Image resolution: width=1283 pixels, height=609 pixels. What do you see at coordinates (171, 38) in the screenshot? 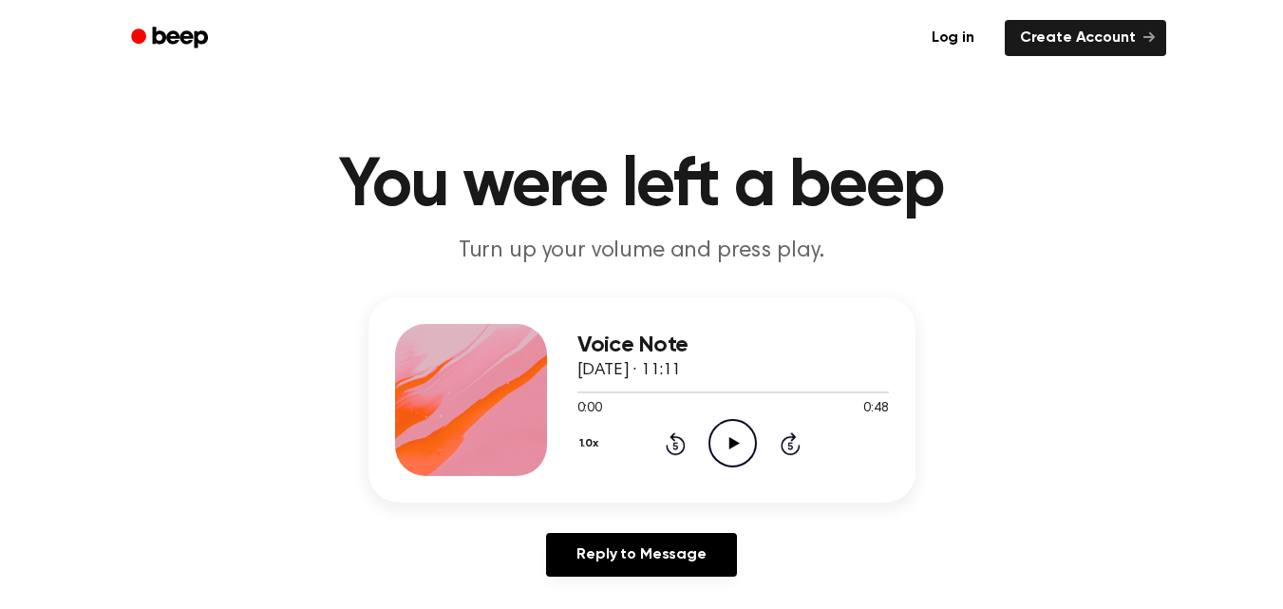
I see `a: Beep` at bounding box center [171, 38].